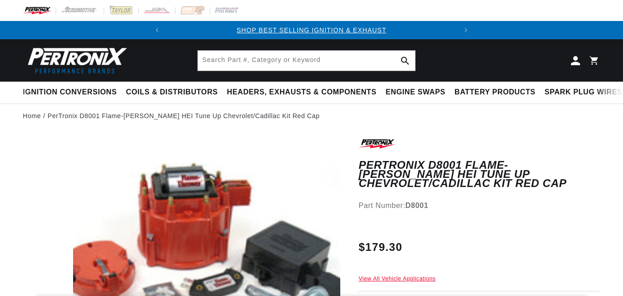 This screenshot has height=296, width=623. I want to click on span: Headers, Exhausts & Components, so click(301, 92).